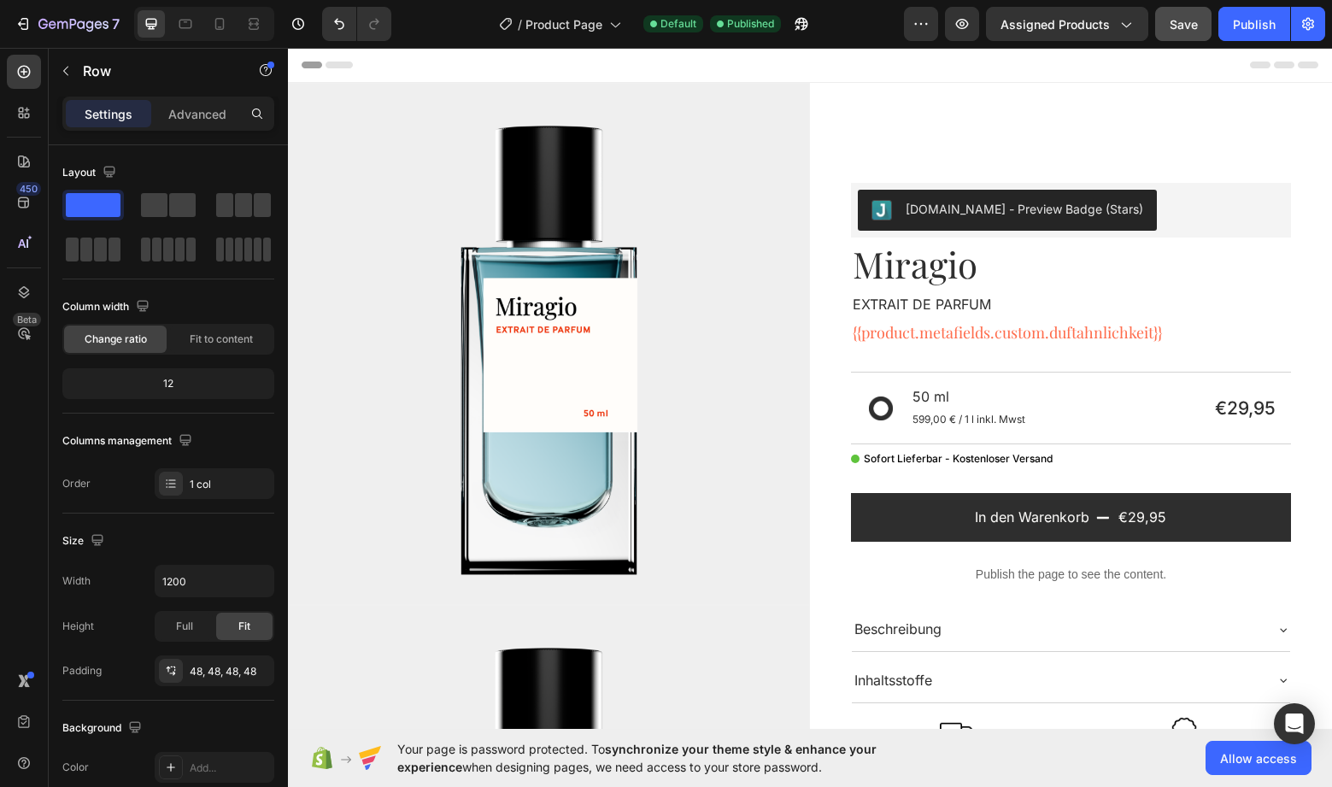  What do you see at coordinates (744, 469) in the screenshot?
I see `div: In den Warenkorb` at bounding box center [744, 469].